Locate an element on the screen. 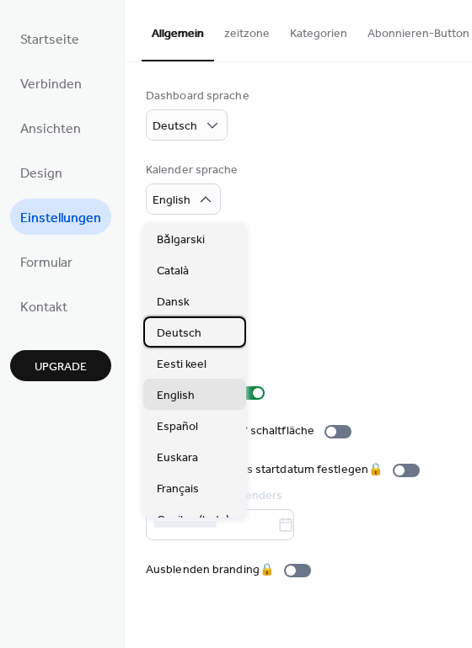 The width and height of the screenshot is (472, 648). button: Upgrade is located at coordinates (61, 365).